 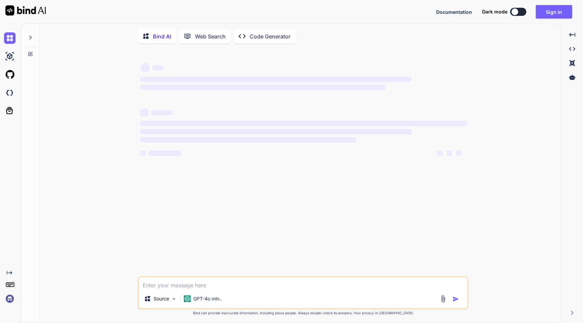 What do you see at coordinates (210, 36) in the screenshot?
I see `p: Web Search` at bounding box center [210, 36].